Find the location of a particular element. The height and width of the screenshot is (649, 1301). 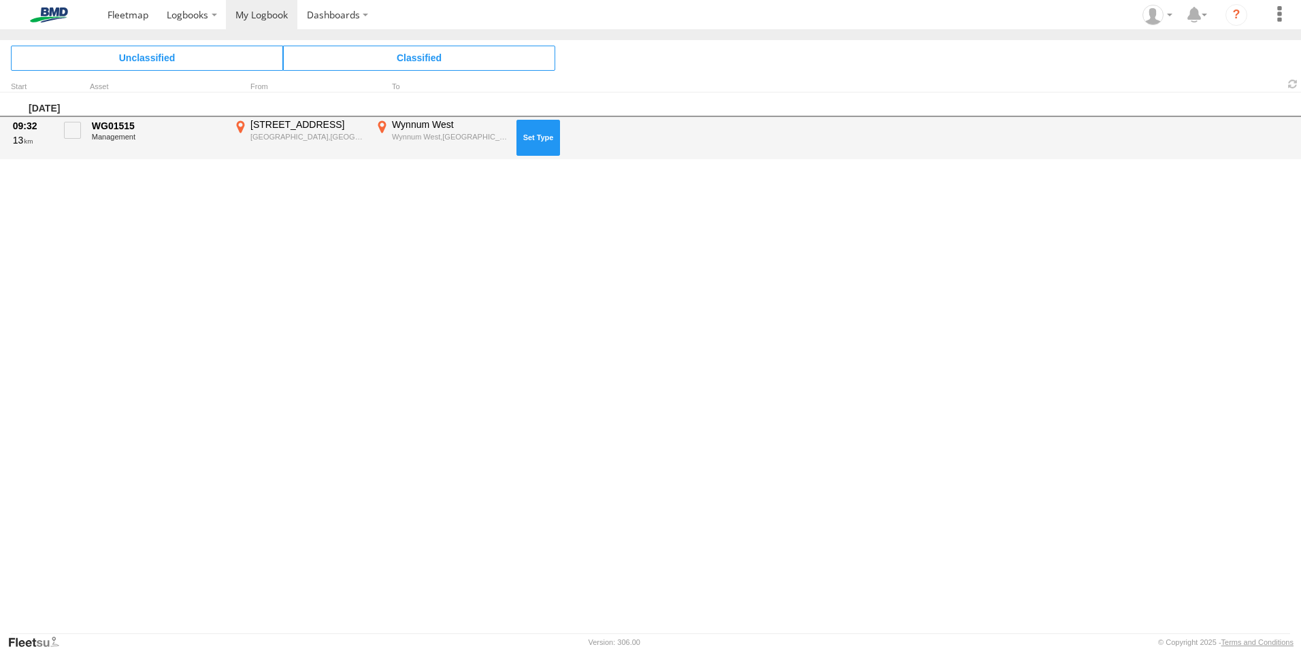

div: Chris Brett is located at coordinates (1157, 15).